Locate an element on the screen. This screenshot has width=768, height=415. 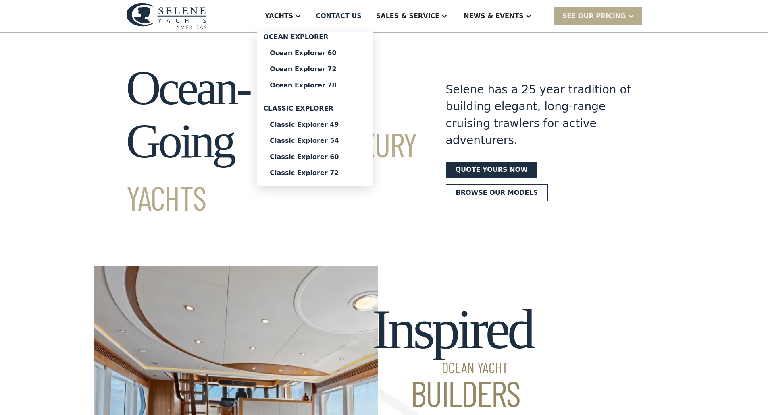
a: Classic Explorer 72 is located at coordinates (315, 173).